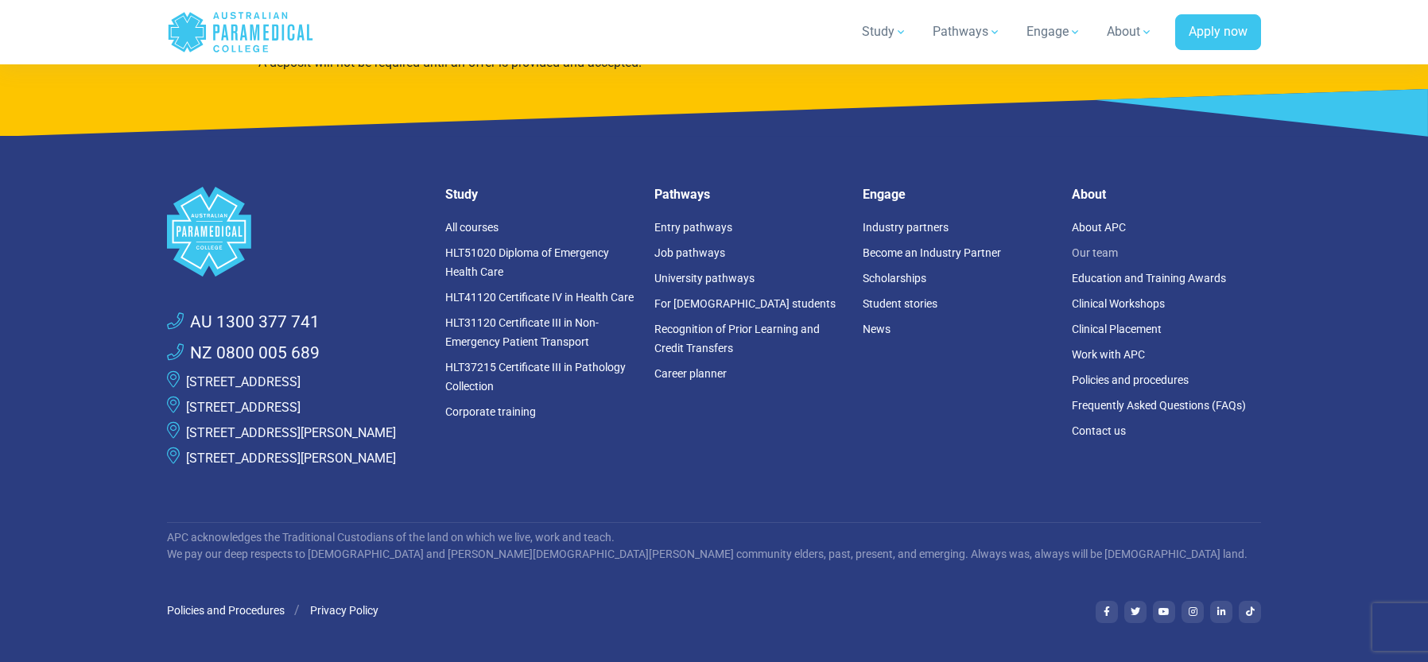 The height and width of the screenshot is (662, 1428). I want to click on a: Career planner, so click(690, 374).